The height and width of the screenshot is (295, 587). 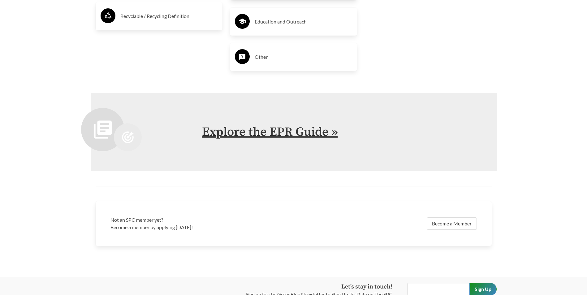 What do you see at coordinates (366, 287) in the screenshot?
I see `strong: Let's stay in touch!` at bounding box center [366, 287].